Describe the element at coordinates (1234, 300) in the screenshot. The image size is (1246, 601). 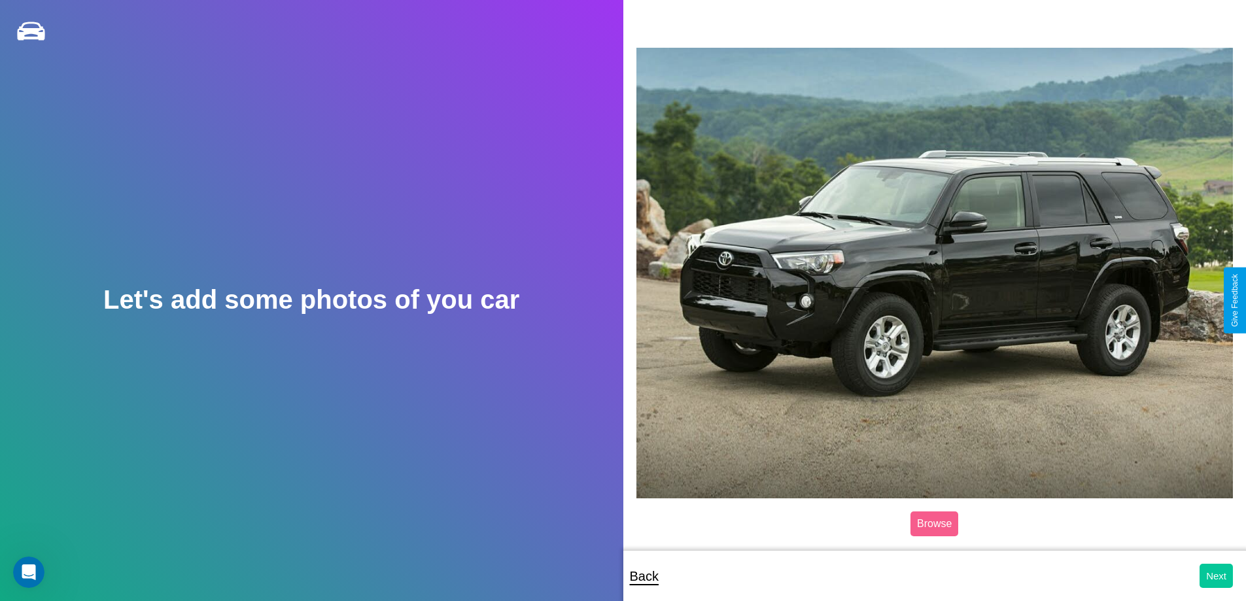
I see `div: Give Feedback` at that location.